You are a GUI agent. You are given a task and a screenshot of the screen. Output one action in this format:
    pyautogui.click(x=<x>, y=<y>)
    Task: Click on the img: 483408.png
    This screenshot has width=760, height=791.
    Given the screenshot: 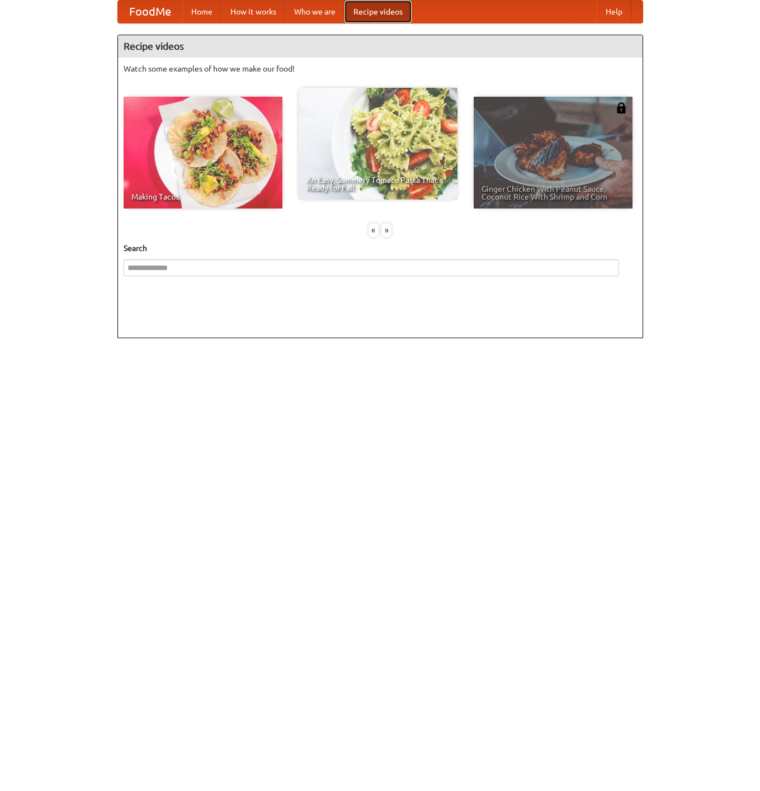 What is the action you would take?
    pyautogui.click(x=621, y=108)
    